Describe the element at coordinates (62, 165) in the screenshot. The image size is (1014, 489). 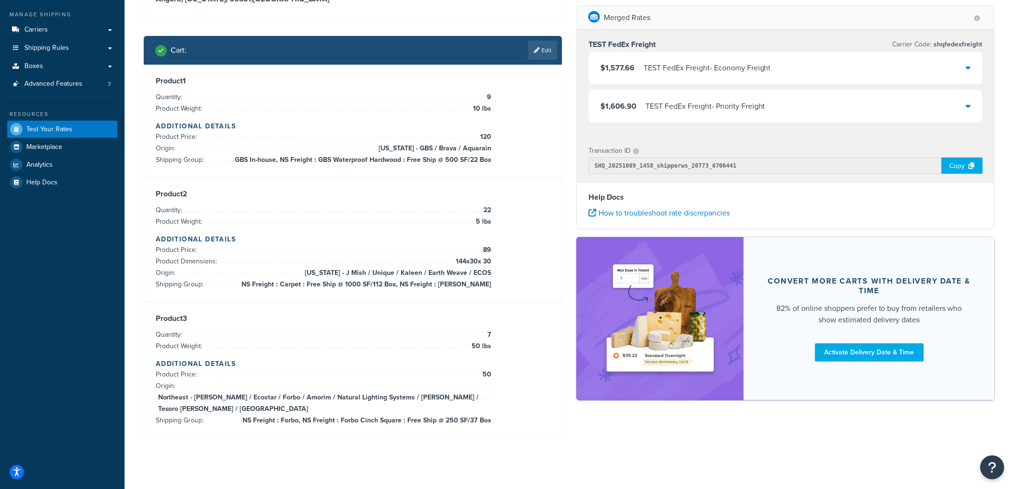
I see `li: Analytics` at that location.